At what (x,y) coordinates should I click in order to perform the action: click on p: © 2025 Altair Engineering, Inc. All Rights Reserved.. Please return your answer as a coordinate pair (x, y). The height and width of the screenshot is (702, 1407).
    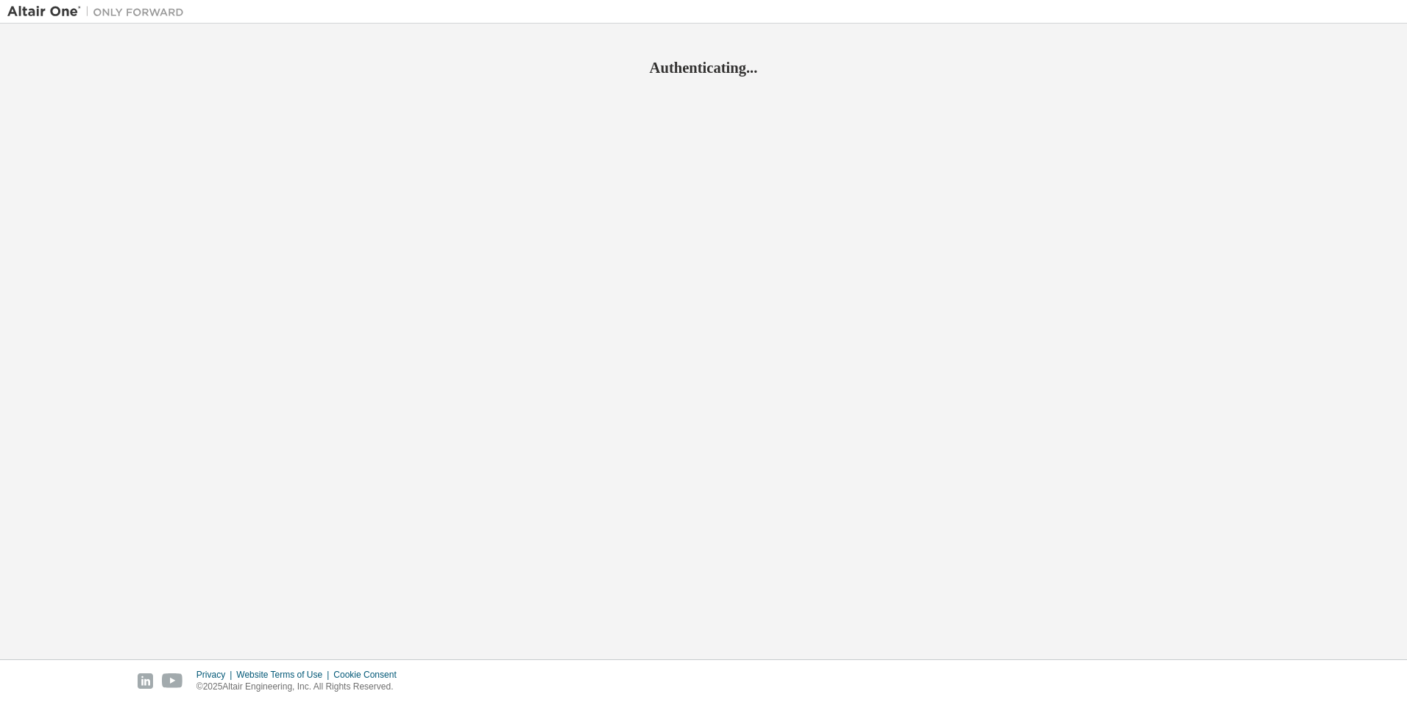
    Looking at the image, I should click on (301, 687).